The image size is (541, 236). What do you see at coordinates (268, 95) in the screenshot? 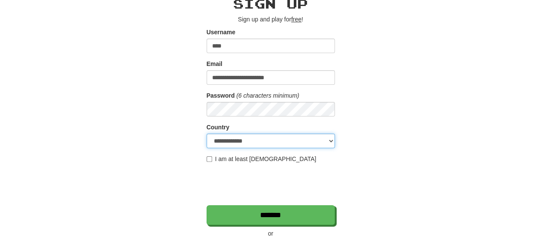
I see `em: (6 characters minimum)` at bounding box center [268, 95].